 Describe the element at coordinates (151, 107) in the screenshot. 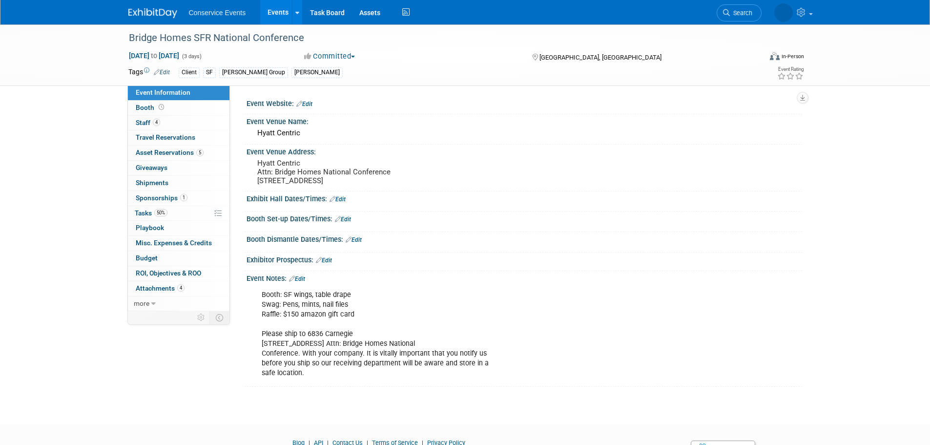

I see `span: Booth` at that location.